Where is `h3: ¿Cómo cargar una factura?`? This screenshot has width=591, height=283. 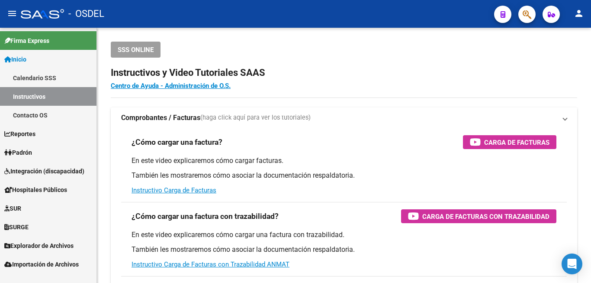 h3: ¿Cómo cargar una factura? is located at coordinates (177, 142).